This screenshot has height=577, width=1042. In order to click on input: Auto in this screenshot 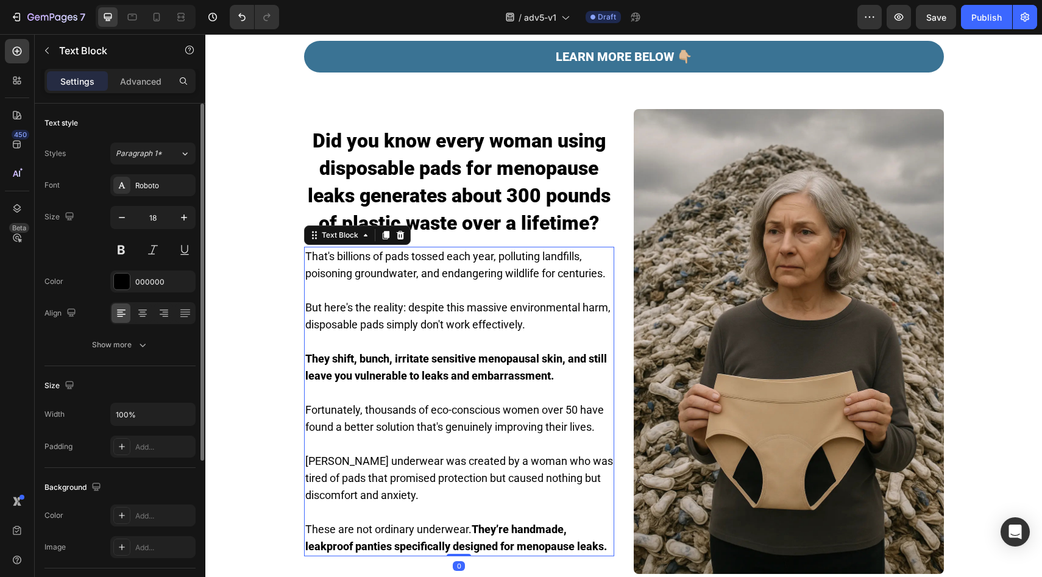, I will do `click(153, 414)`.